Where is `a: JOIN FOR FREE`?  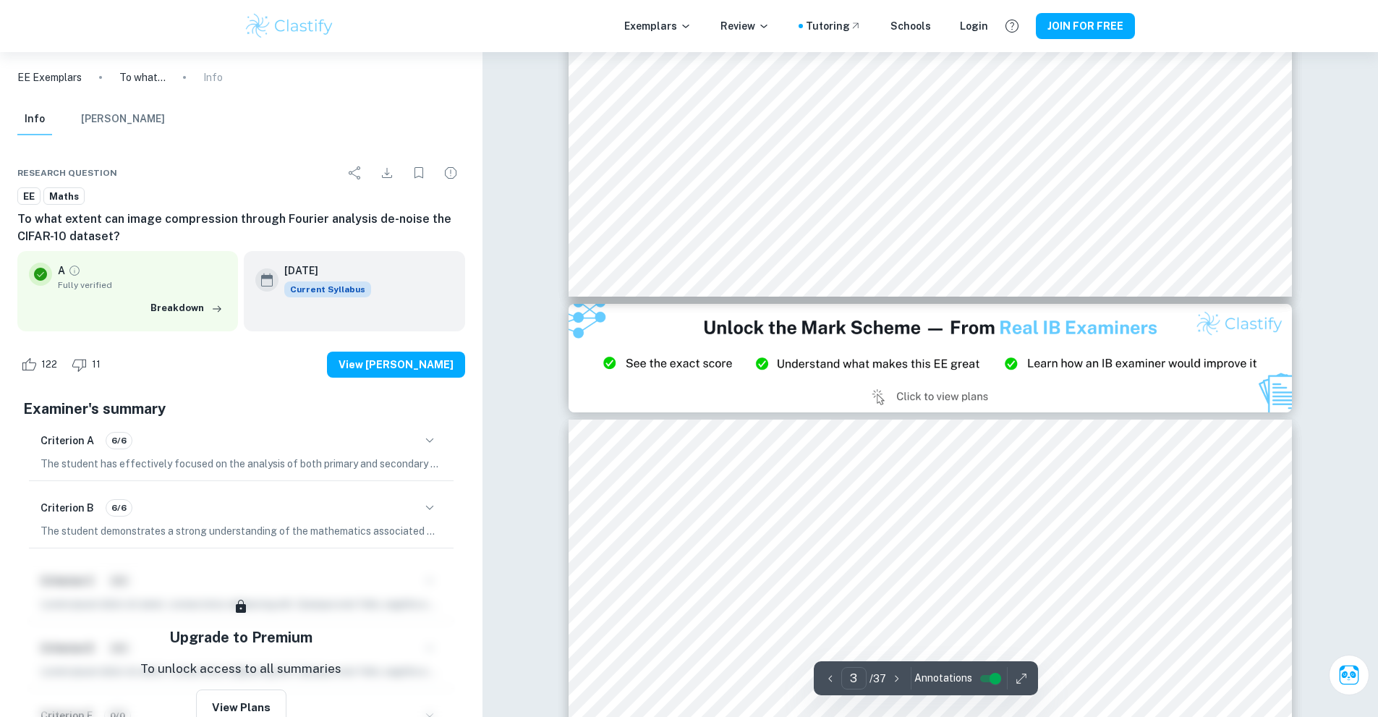
a: JOIN FOR FREE is located at coordinates (1085, 26).